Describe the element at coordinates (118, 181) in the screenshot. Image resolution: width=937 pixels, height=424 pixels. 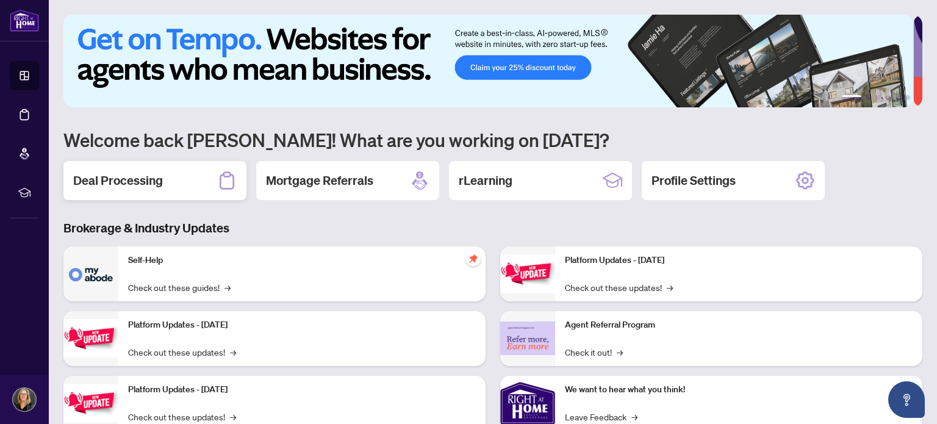
I see `h2: Deal Processing` at that location.